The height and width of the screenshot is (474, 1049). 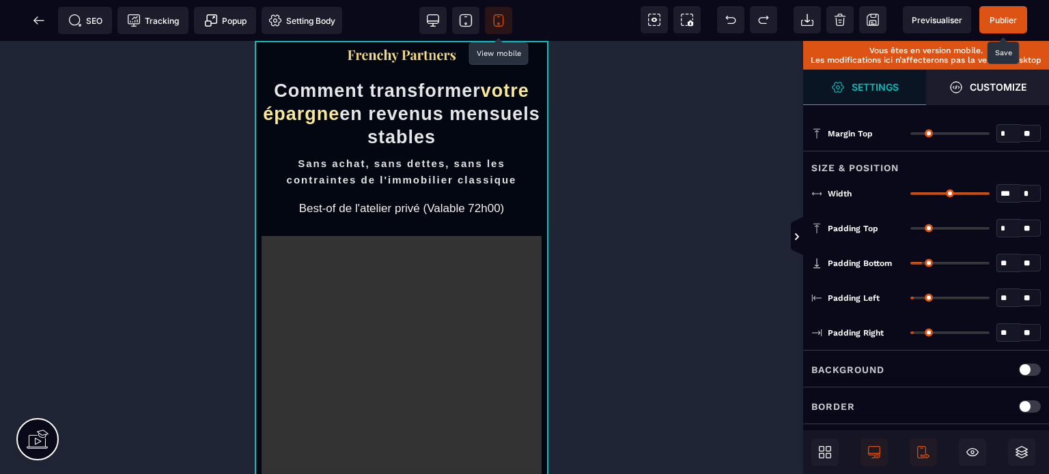 I want to click on span: Screenshot, so click(x=687, y=20).